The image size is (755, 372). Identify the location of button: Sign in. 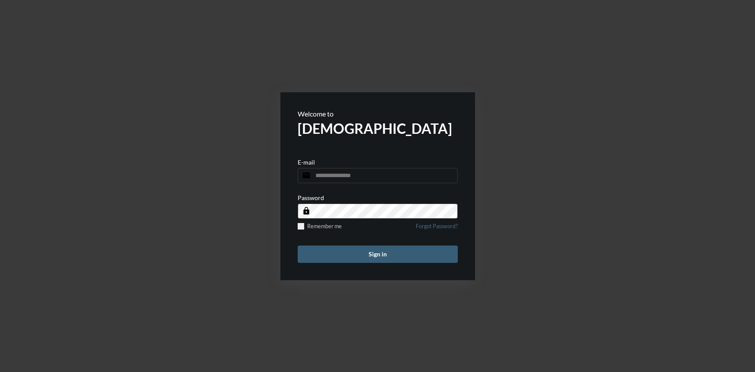
(378, 254).